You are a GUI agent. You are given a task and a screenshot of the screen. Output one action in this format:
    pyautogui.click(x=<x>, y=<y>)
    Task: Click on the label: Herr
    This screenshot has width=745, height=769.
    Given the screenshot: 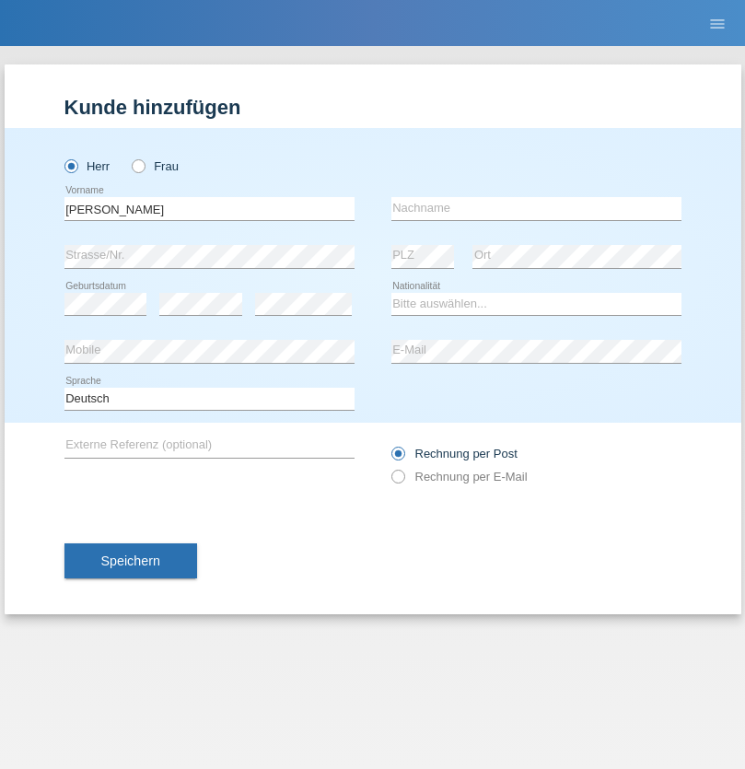 What is the action you would take?
    pyautogui.click(x=87, y=166)
    